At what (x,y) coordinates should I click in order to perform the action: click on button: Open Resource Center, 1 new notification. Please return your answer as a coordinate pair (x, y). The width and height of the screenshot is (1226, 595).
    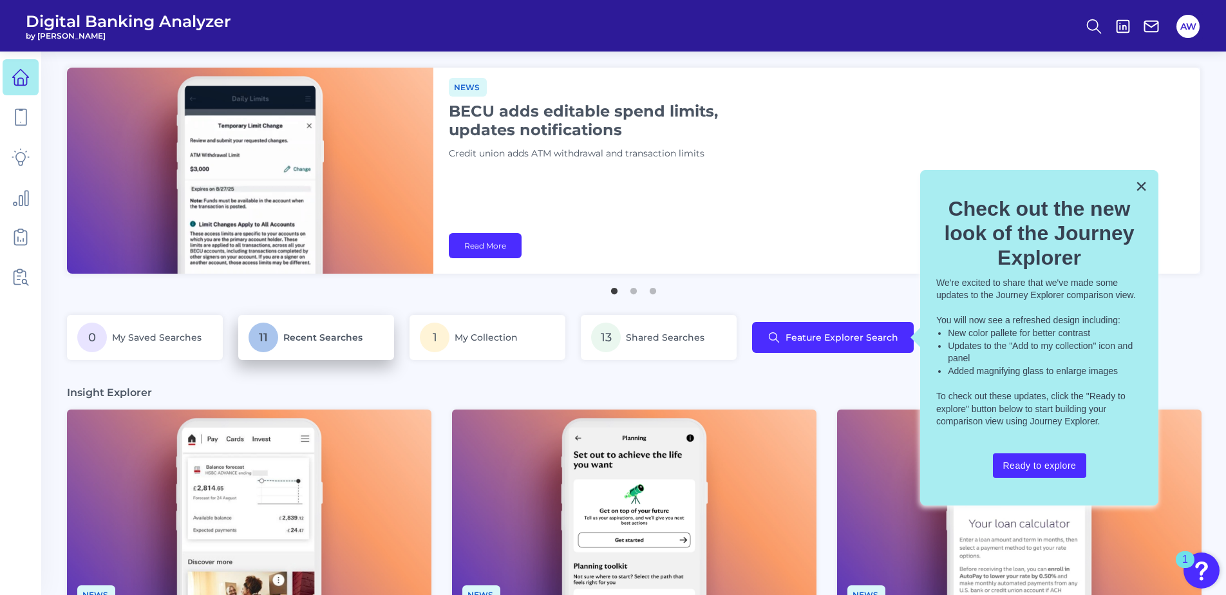
    Looking at the image, I should click on (1202, 571).